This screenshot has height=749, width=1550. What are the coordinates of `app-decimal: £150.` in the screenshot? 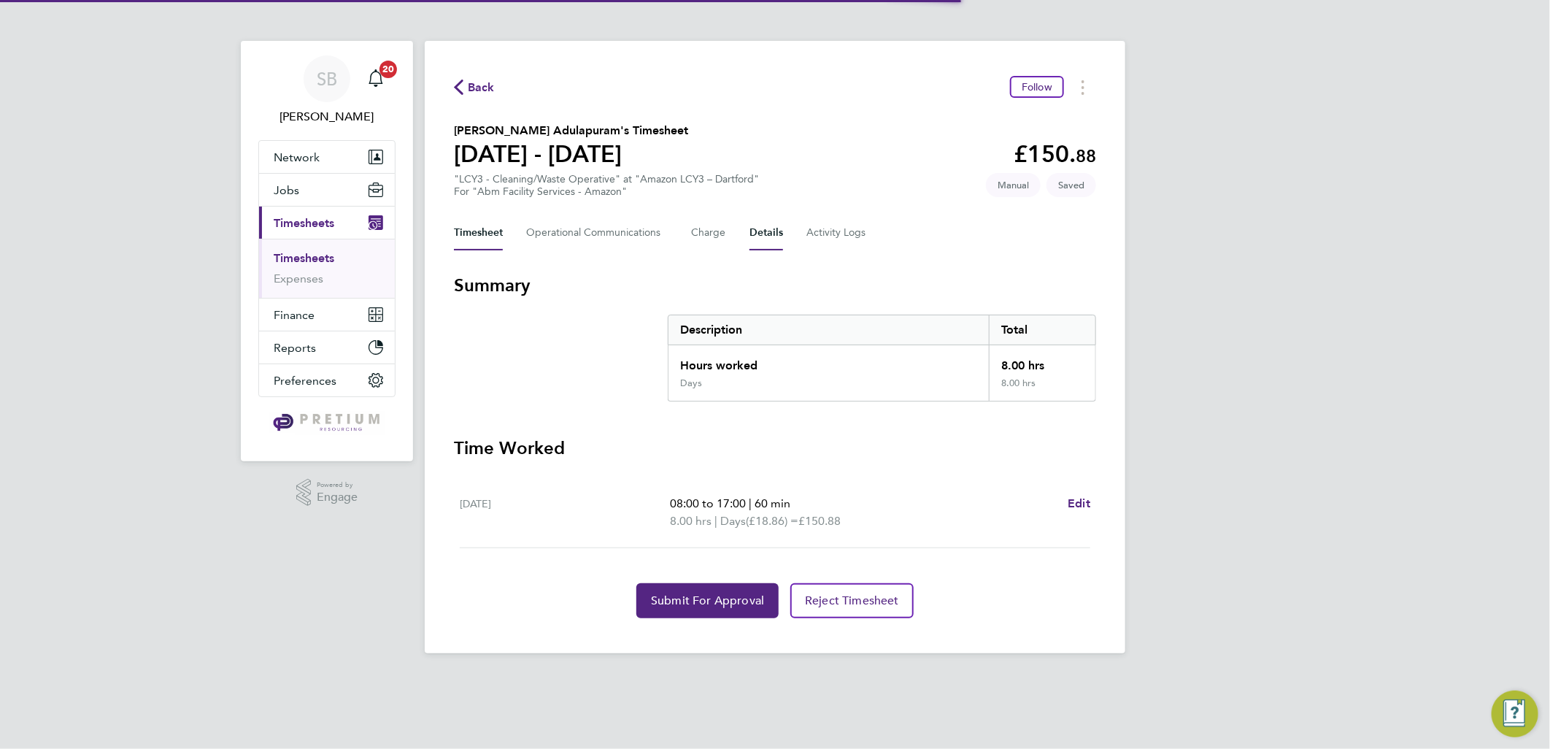 It's located at (1055, 154).